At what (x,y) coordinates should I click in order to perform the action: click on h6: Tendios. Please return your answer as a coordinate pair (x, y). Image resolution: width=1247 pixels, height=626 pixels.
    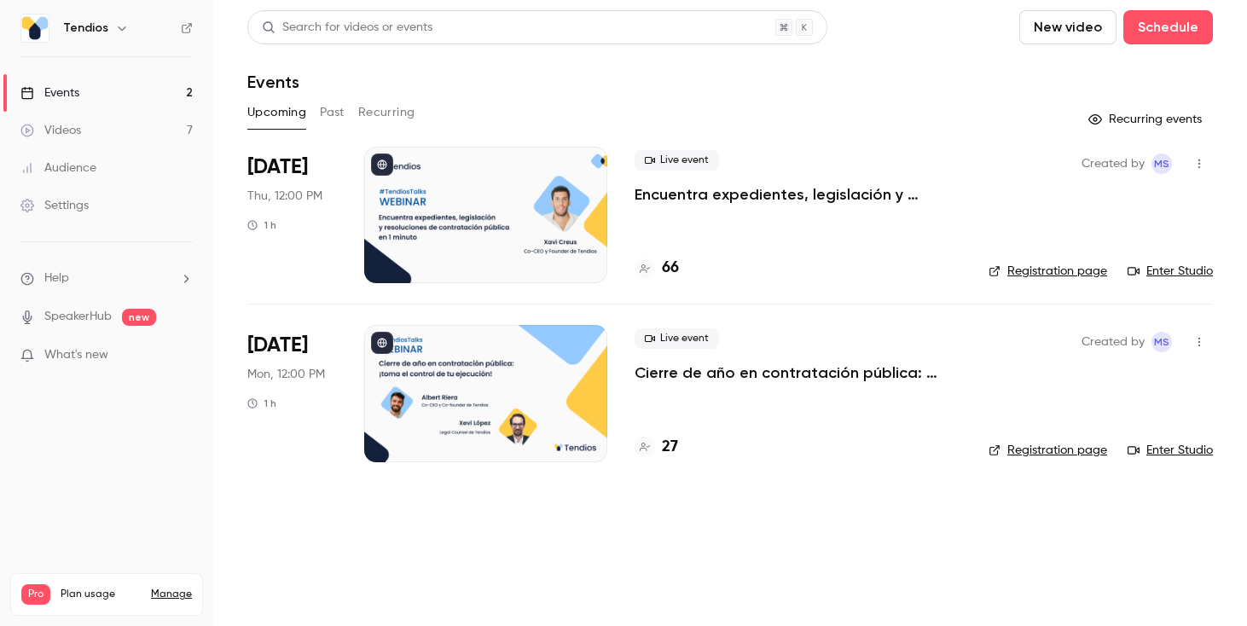
    Looking at the image, I should click on (85, 28).